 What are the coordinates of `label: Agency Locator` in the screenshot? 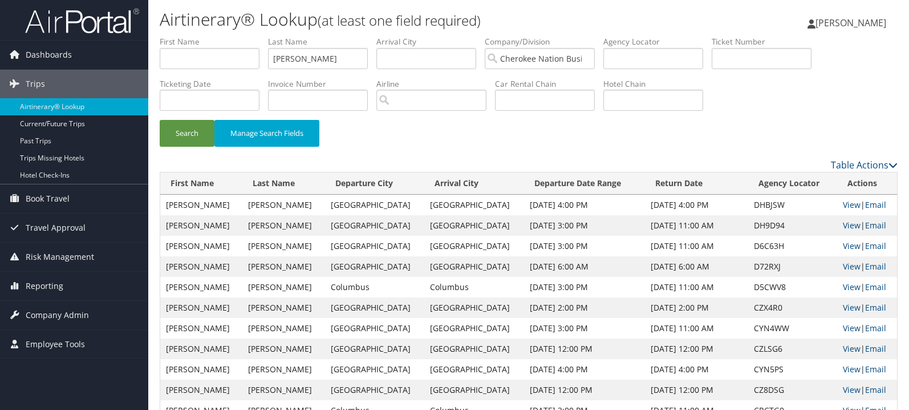 It's located at (658, 42).